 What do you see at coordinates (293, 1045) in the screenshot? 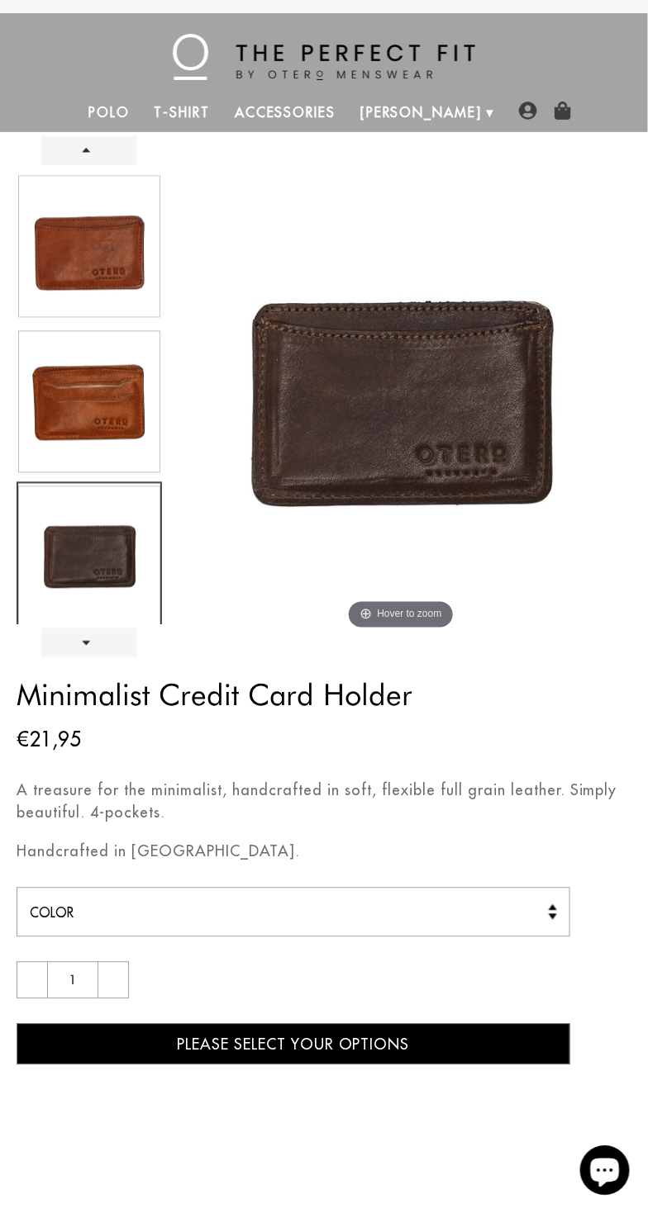
I see `button: Please Select Your Options` at bounding box center [293, 1045].